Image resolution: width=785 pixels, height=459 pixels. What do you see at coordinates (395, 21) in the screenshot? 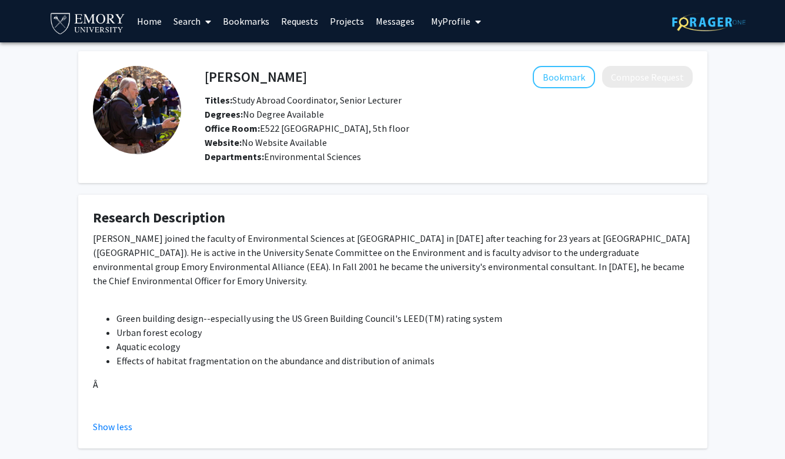
I see `a: Messages` at bounding box center [395, 21].